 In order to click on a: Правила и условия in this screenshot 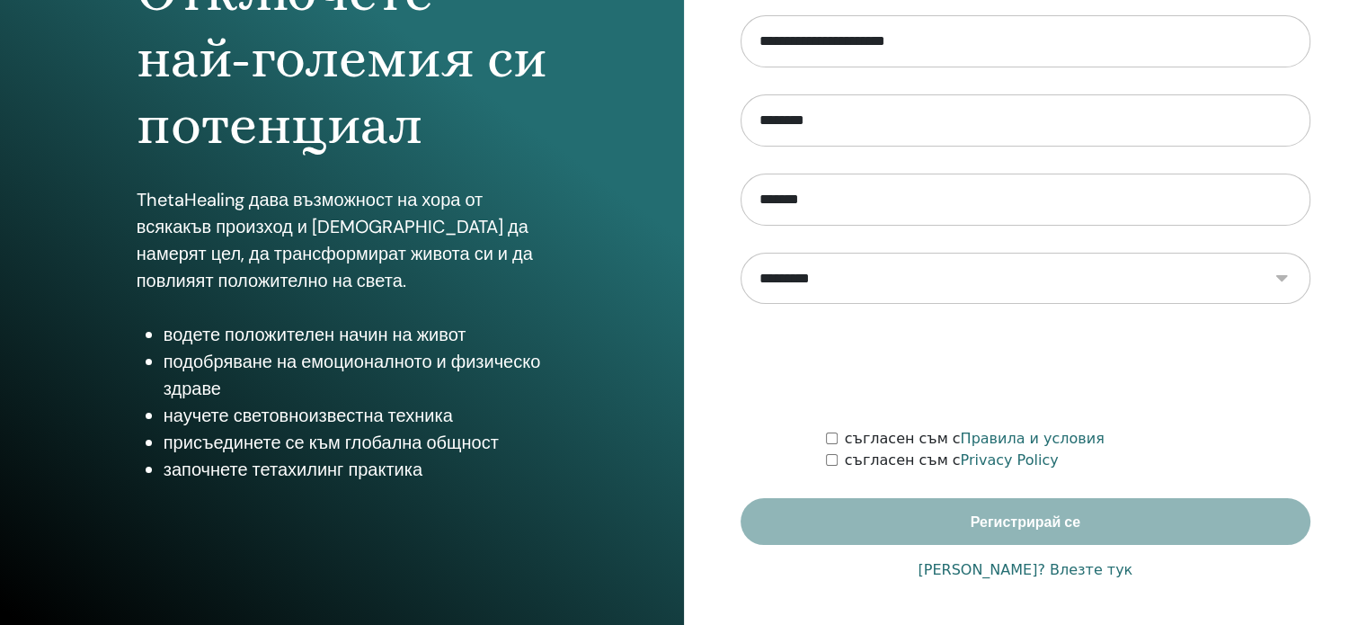, I will do `click(1032, 438)`.